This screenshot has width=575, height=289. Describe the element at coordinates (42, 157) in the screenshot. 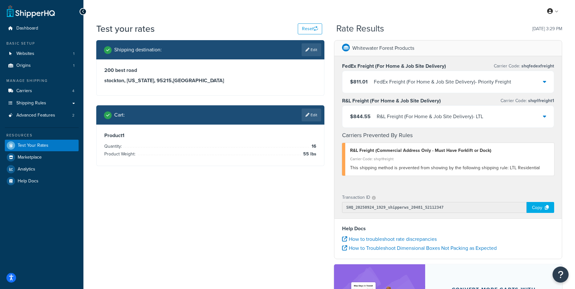

I see `li: Marketplace` at that location.